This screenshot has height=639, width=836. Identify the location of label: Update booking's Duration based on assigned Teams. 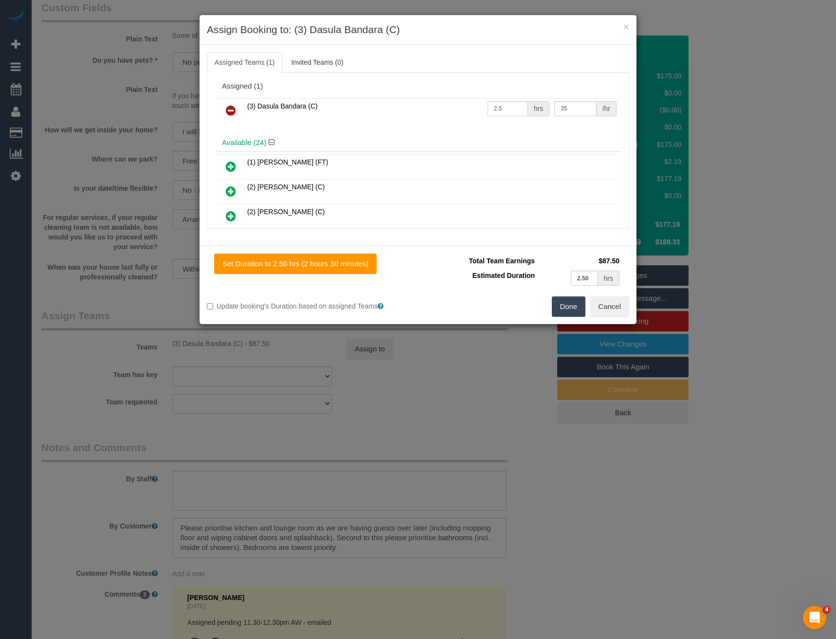
(308, 306).